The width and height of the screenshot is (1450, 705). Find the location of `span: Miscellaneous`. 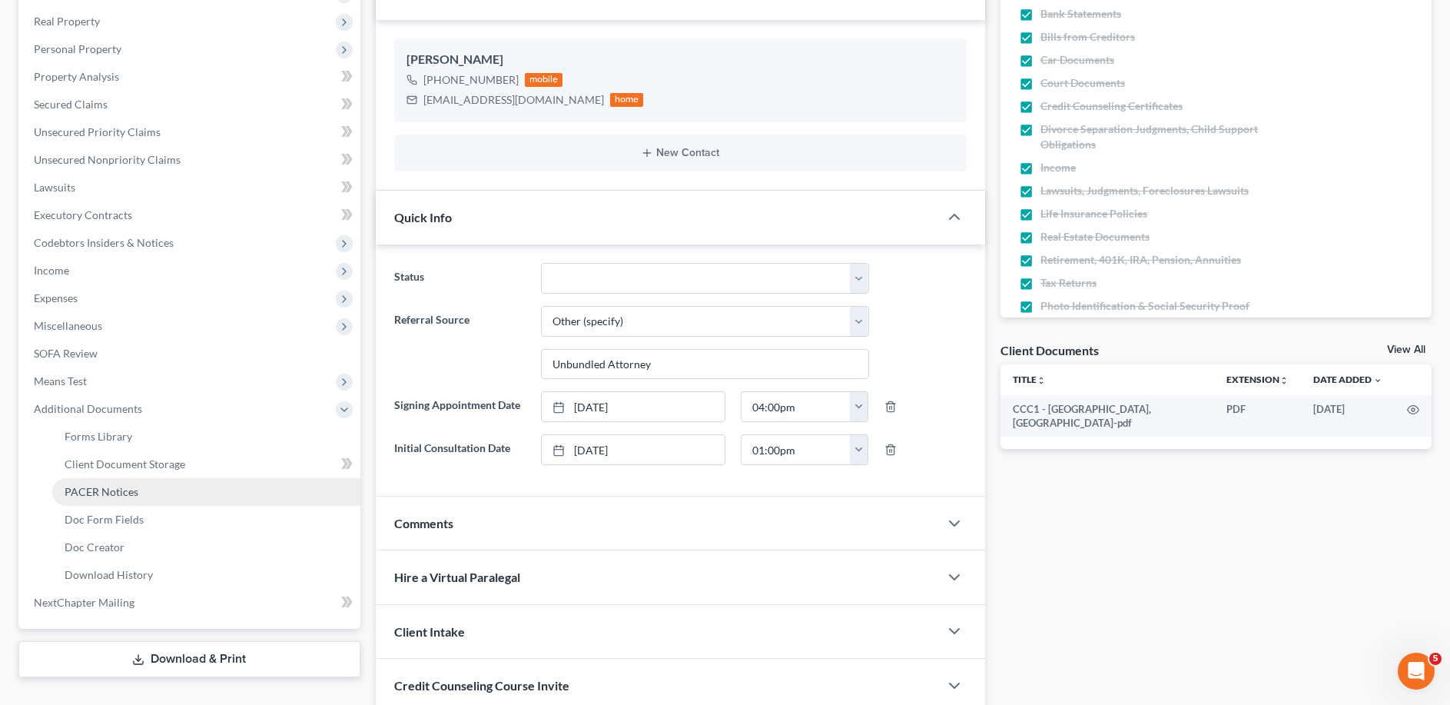

span: Miscellaneous is located at coordinates (68, 325).